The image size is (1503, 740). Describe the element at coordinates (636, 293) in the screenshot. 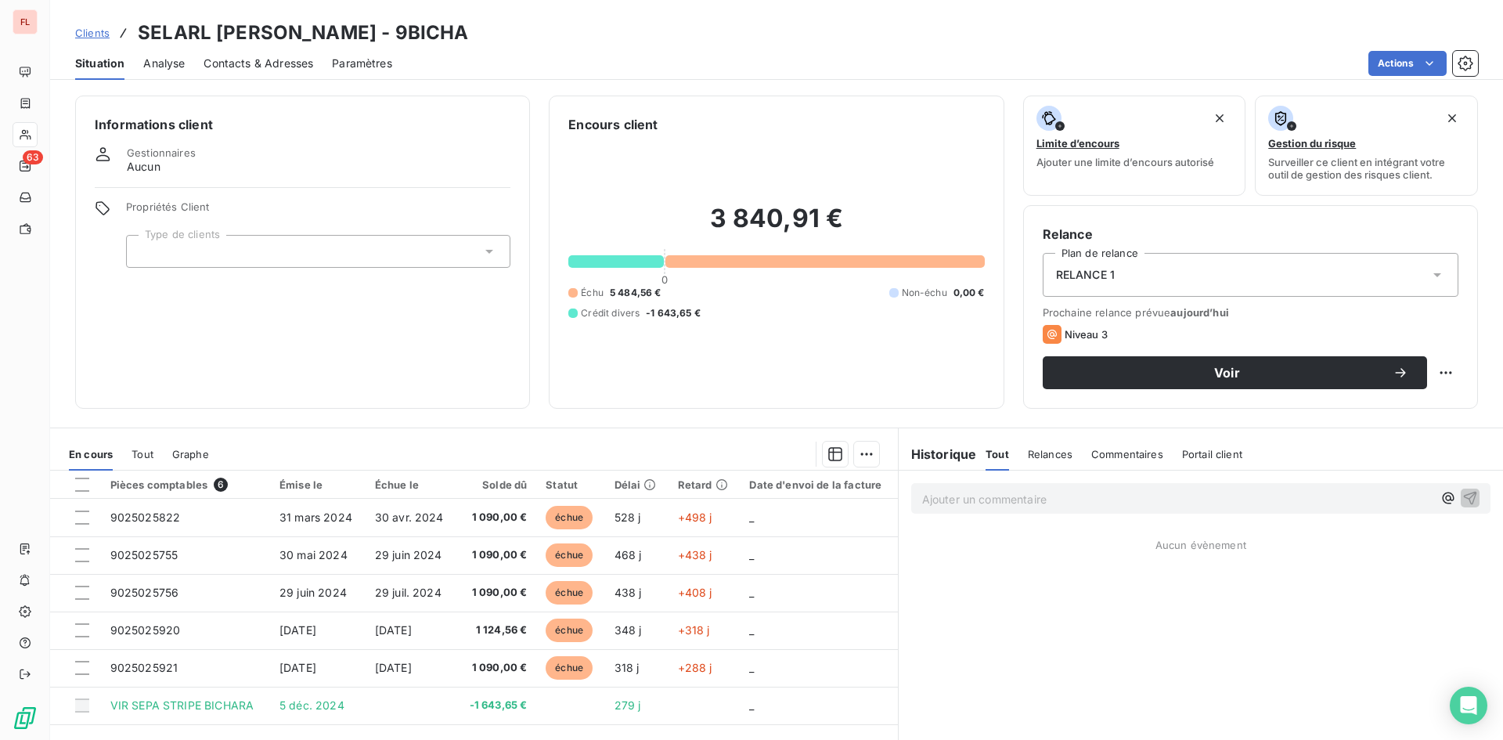

I see `span: 5 484,56 €` at that location.